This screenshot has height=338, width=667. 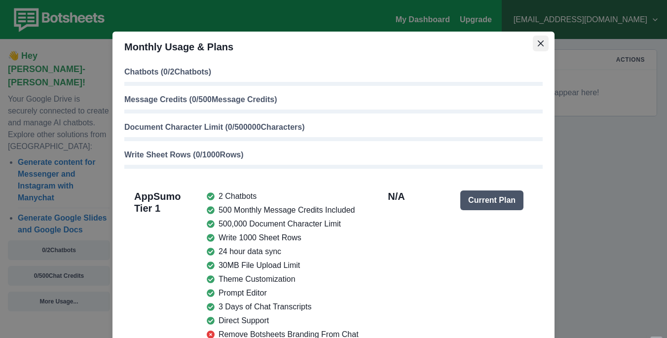 I want to click on button: Current Plan, so click(x=492, y=200).